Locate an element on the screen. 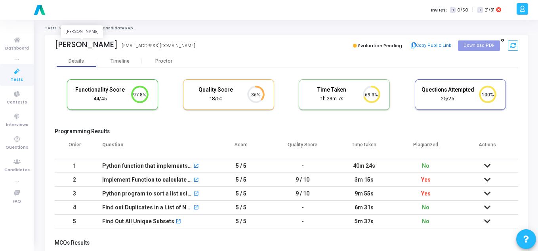 The height and width of the screenshot is (251, 538). div: 44/45 is located at coordinates (100, 99).